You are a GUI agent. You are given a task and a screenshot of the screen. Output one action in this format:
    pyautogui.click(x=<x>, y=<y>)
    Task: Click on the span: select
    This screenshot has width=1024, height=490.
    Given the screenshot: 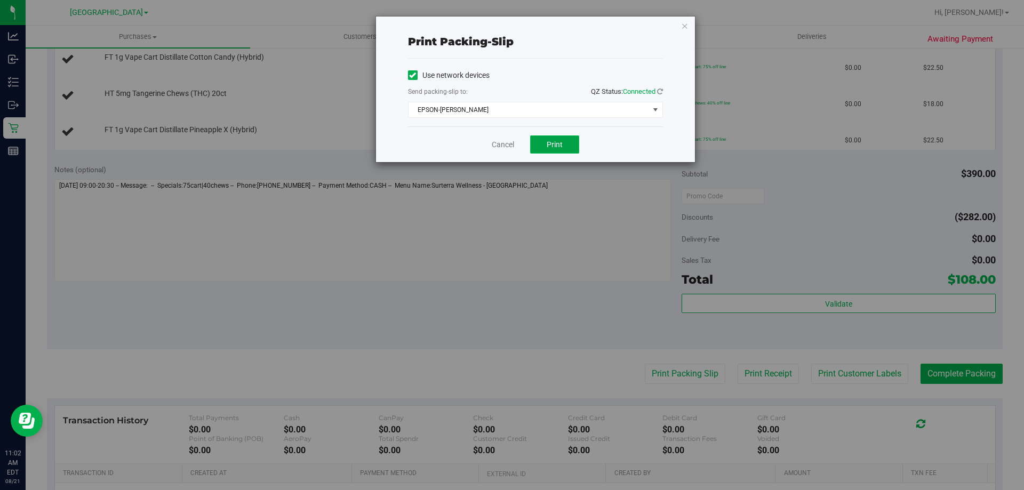 What is the action you would take?
    pyautogui.click(x=655, y=110)
    